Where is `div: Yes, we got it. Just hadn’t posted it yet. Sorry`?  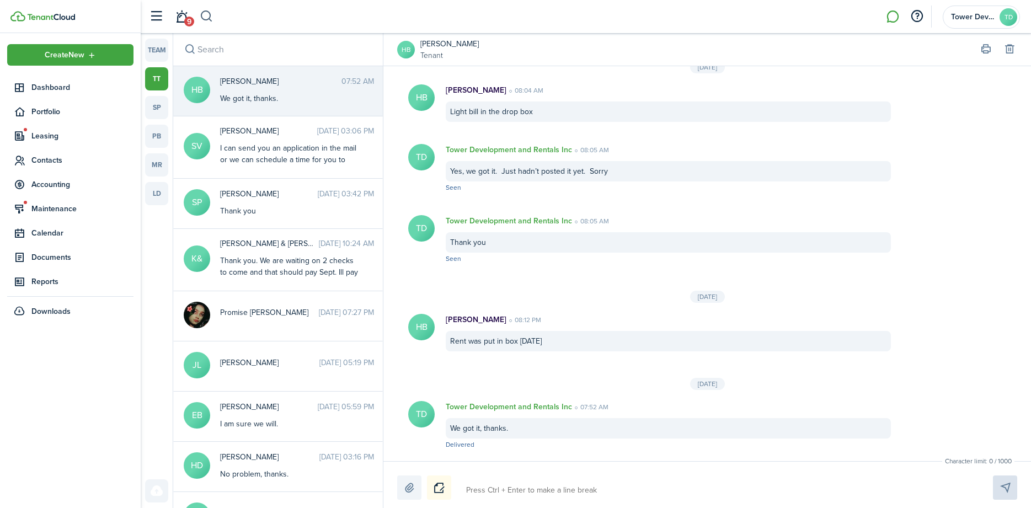
div: Yes, we got it. Just hadn’t posted it yet. Sorry is located at coordinates (668, 171).